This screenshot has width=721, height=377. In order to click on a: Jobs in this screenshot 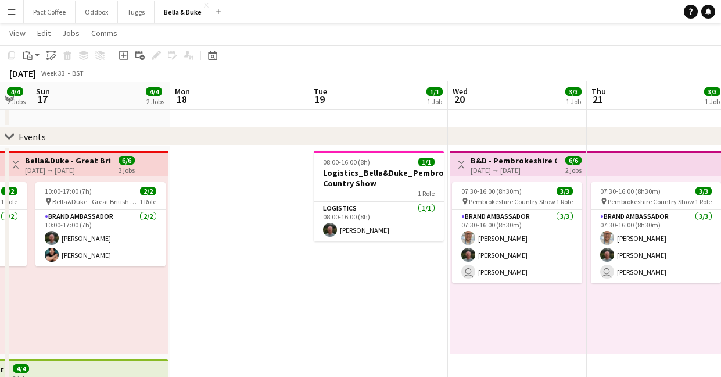, I will do `click(71, 33)`.